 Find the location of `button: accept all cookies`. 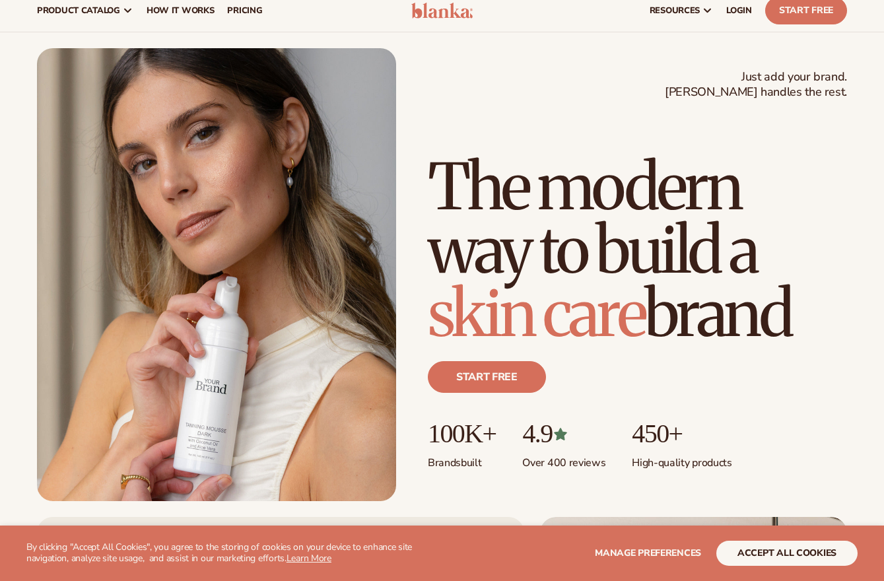

button: accept all cookies is located at coordinates (787, 553).